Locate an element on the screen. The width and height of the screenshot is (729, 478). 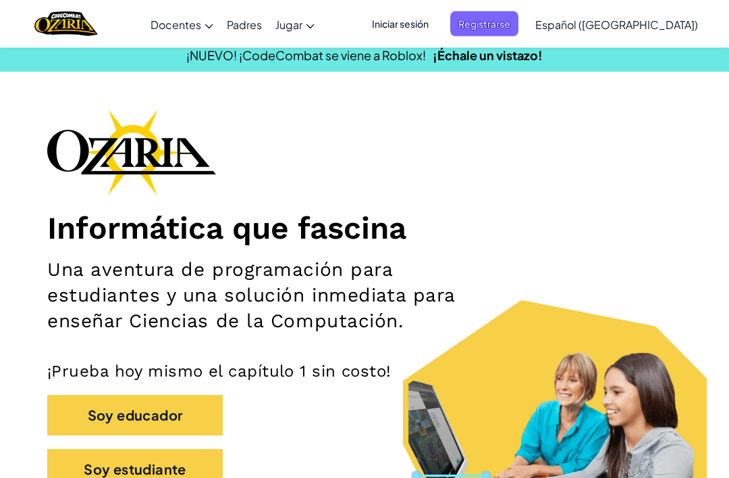
button: Iniciar sesión is located at coordinates (401, 24).